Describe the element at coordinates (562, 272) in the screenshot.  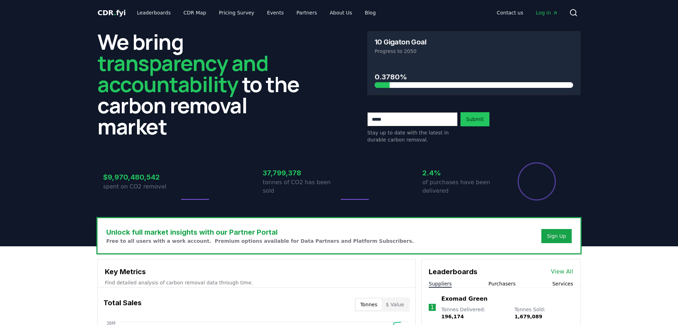
I see `a: View All` at that location.